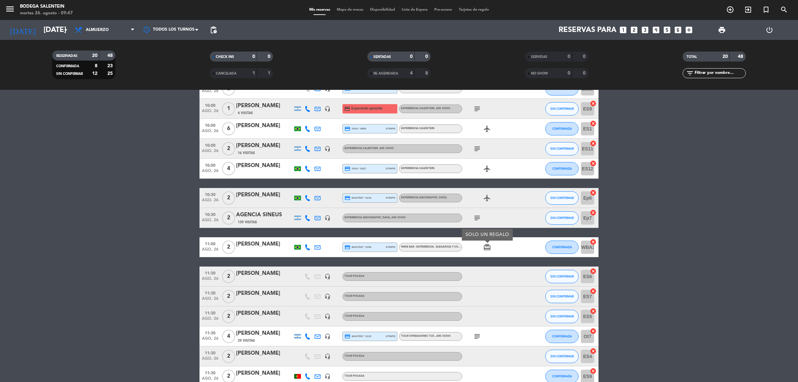 The image size is (798, 382). I want to click on span: pending_actions, so click(213, 30).